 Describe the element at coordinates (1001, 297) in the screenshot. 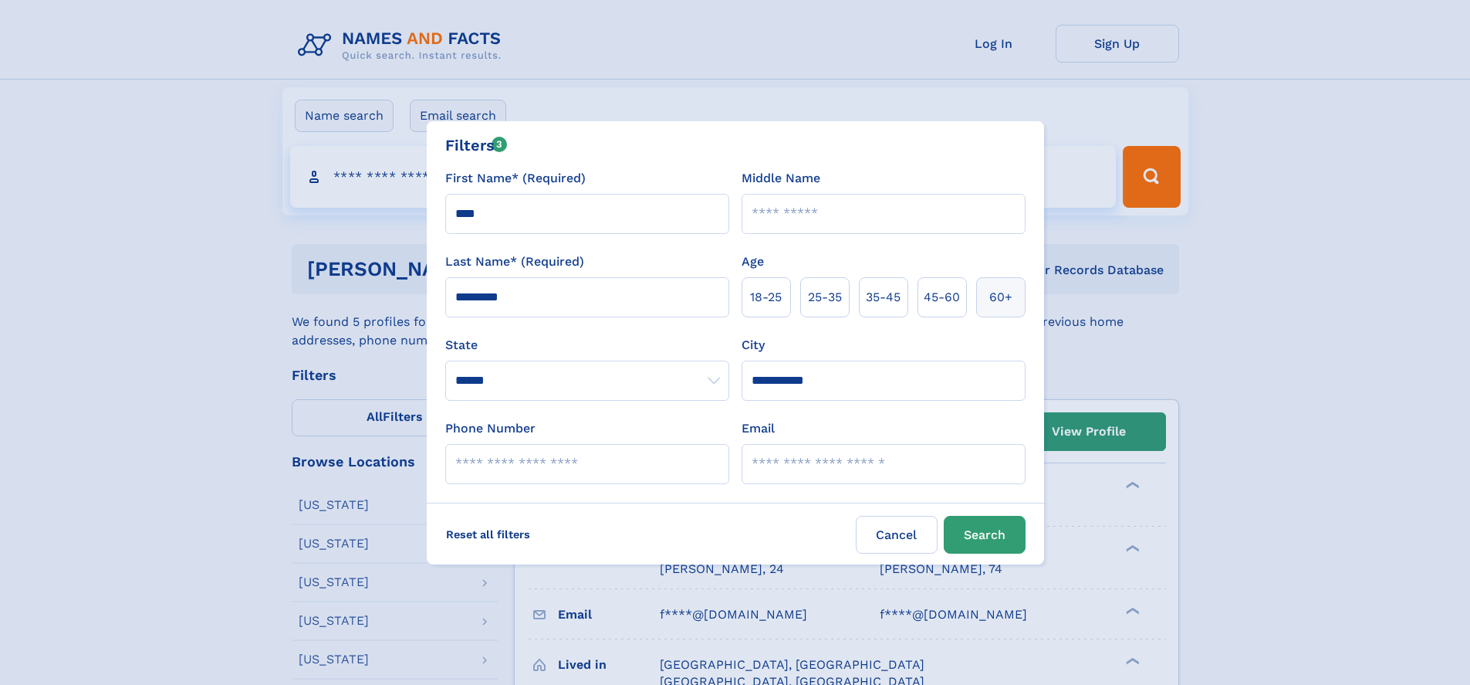

I see `span: 60+` at that location.